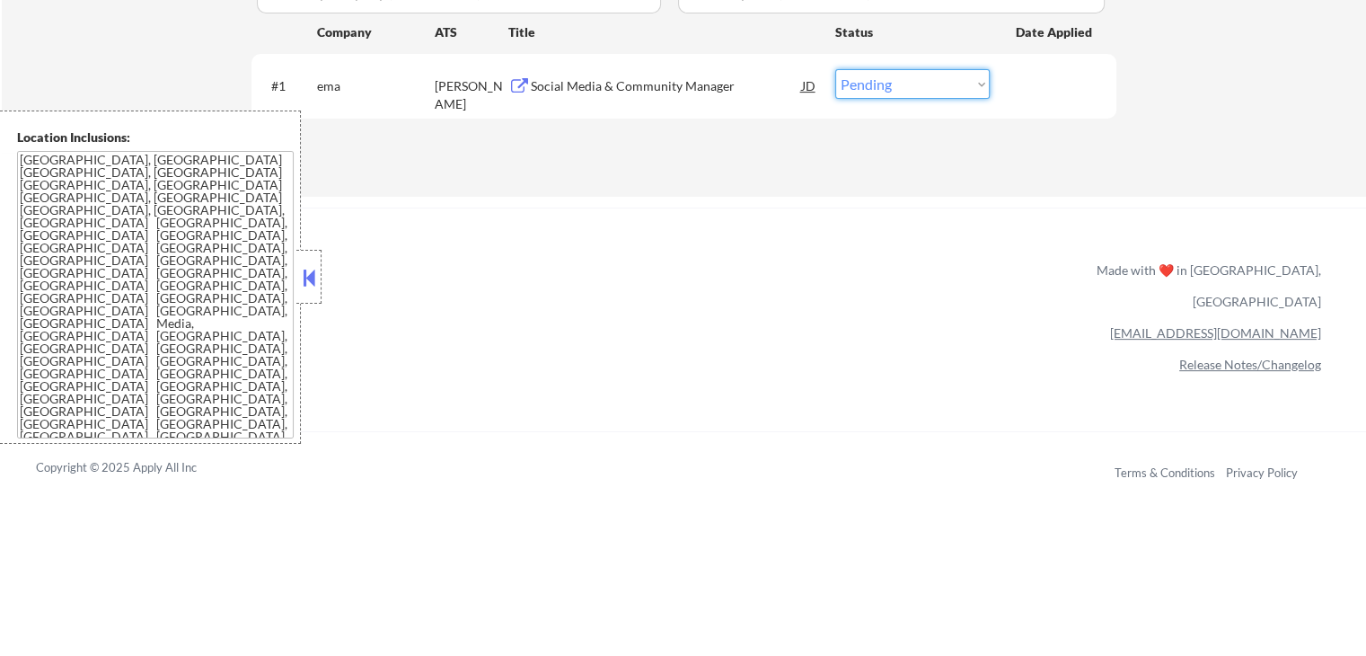 This screenshot has width=1366, height=656. What do you see at coordinates (1165, 473) in the screenshot?
I see `a: Terms & Conditions` at bounding box center [1165, 473].